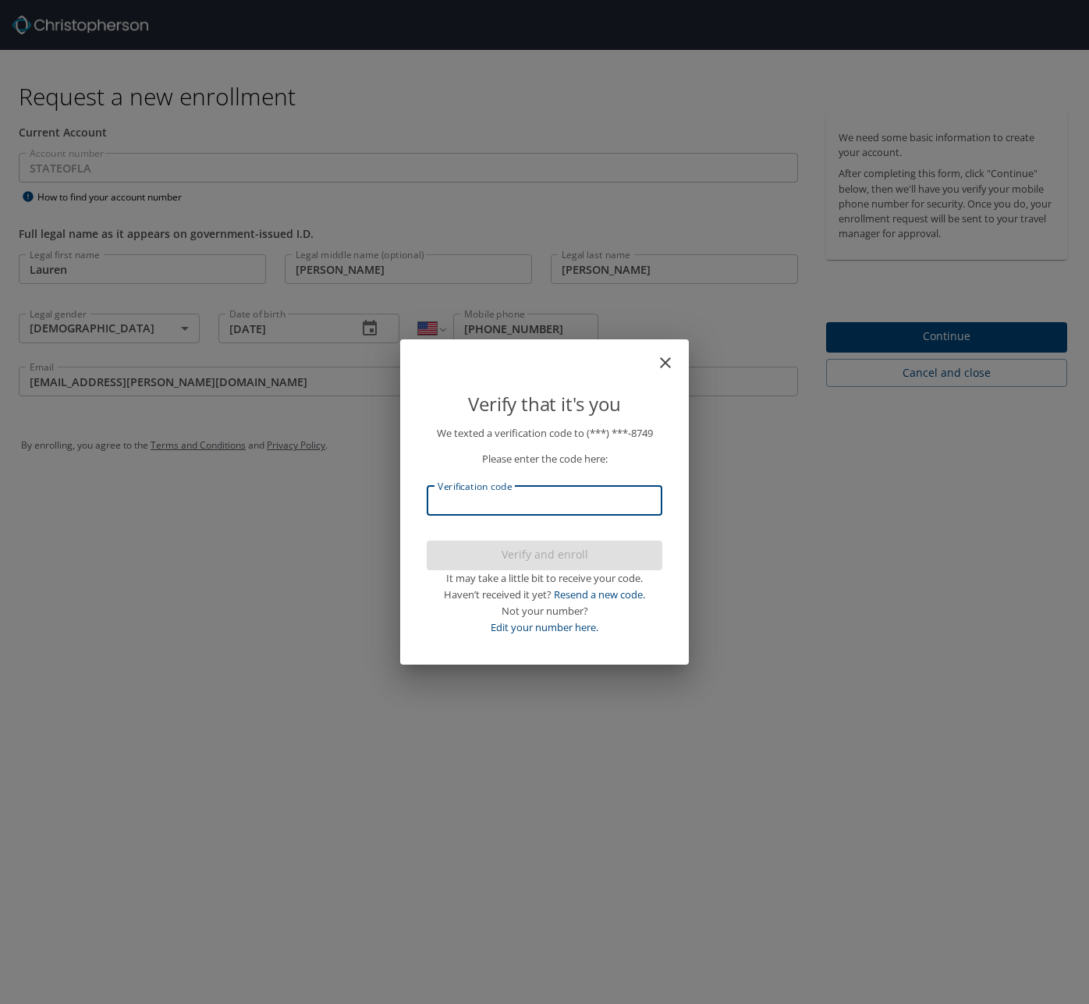 The width and height of the screenshot is (1089, 1004). What do you see at coordinates (545, 459) in the screenshot?
I see `p: Please enter the code here:` at bounding box center [545, 459].